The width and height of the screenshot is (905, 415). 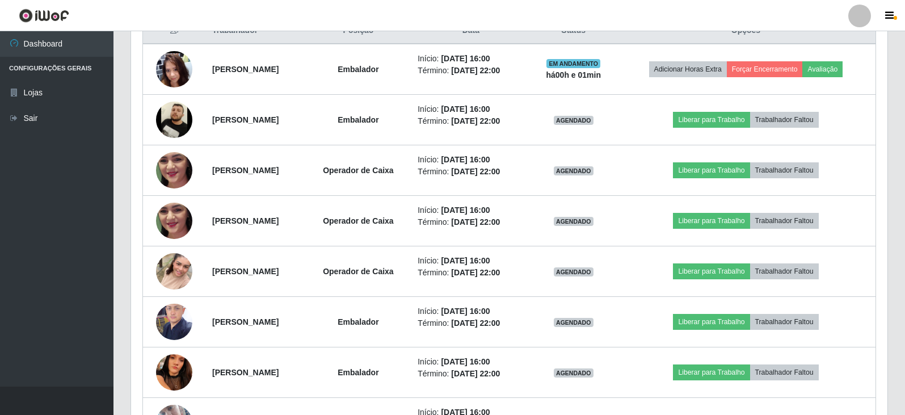 What do you see at coordinates (44, 15) in the screenshot?
I see `img: CoreUI Logo` at bounding box center [44, 15].